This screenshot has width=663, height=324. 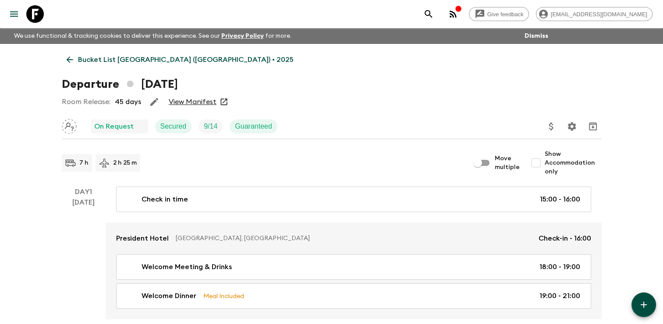 I want to click on span: Give feedback, so click(x=506, y=14).